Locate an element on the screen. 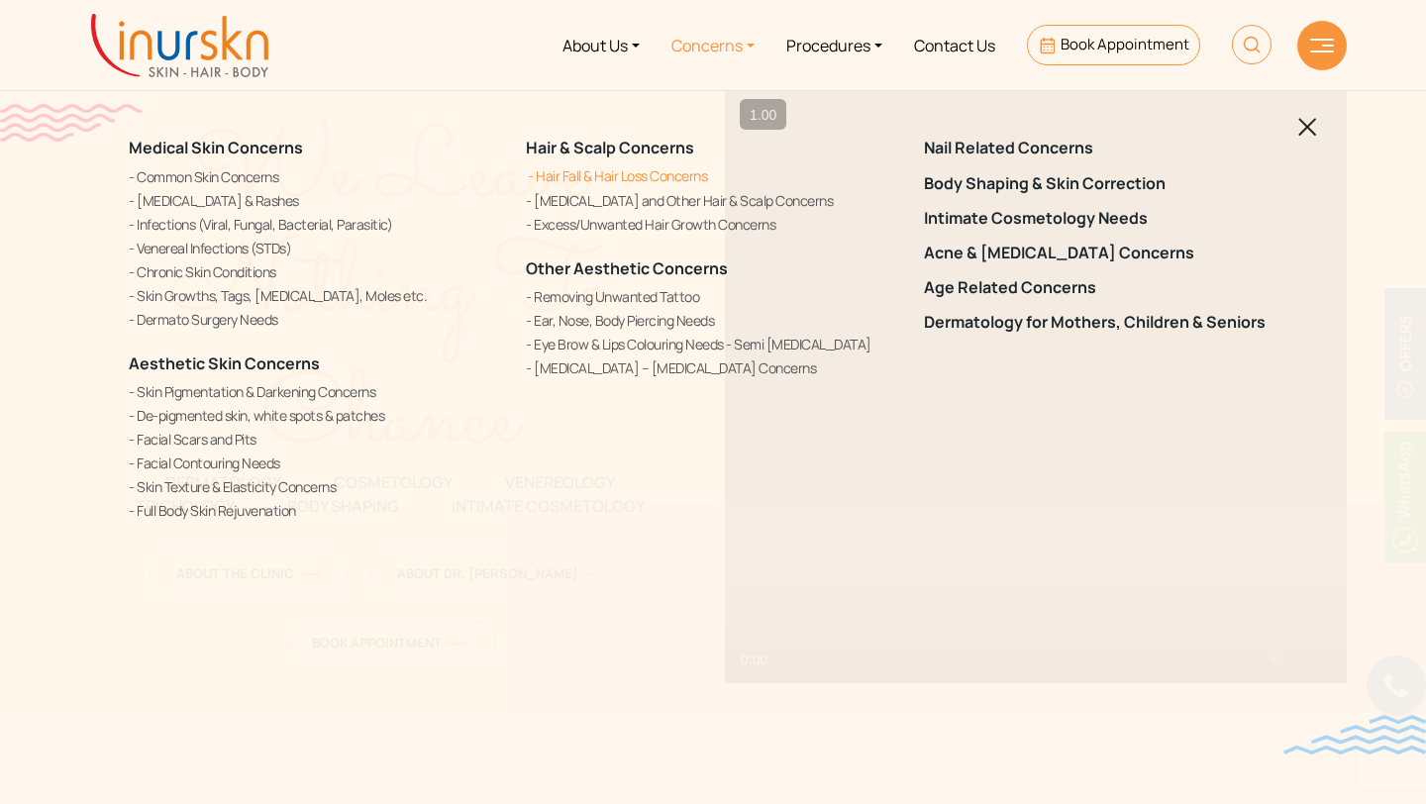 Image resolution: width=1426 pixels, height=804 pixels. a: Hair Fall & Hair Loss Concerns is located at coordinates (712, 175).